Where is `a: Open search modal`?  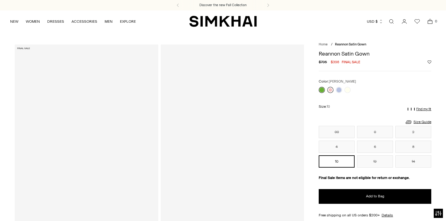
a: Open search modal is located at coordinates (392, 21).